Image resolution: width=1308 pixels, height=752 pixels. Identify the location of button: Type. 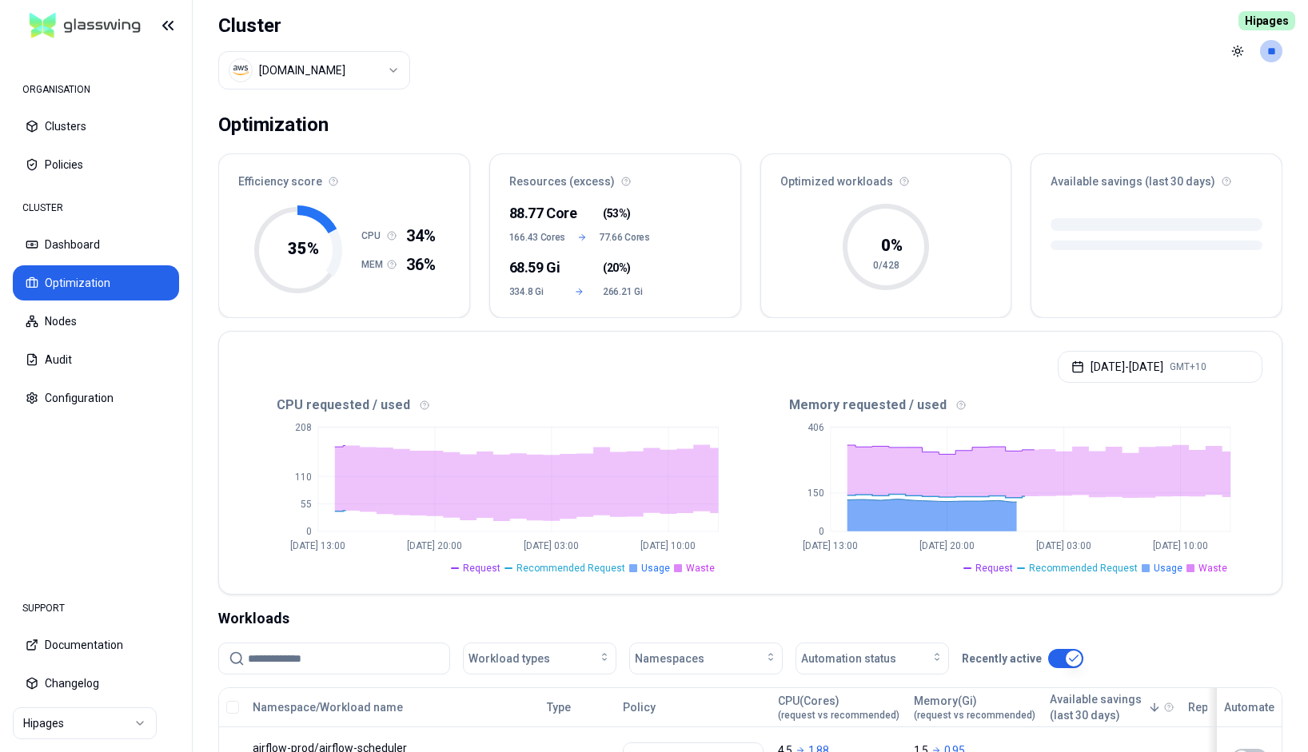
(559, 708).